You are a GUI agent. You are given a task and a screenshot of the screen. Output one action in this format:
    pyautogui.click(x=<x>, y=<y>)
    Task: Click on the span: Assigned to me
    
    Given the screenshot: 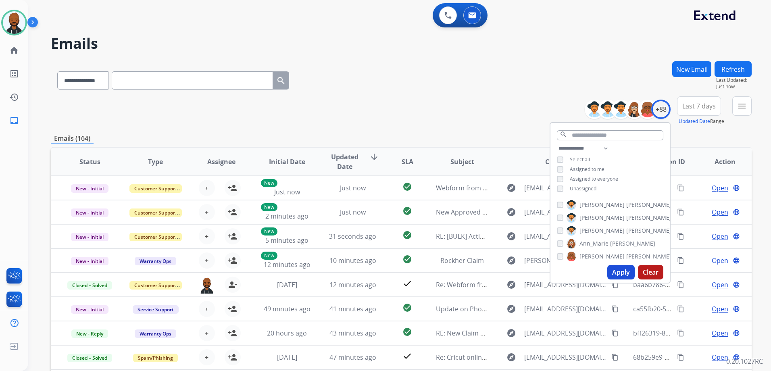 What is the action you would take?
    pyautogui.click(x=587, y=169)
    